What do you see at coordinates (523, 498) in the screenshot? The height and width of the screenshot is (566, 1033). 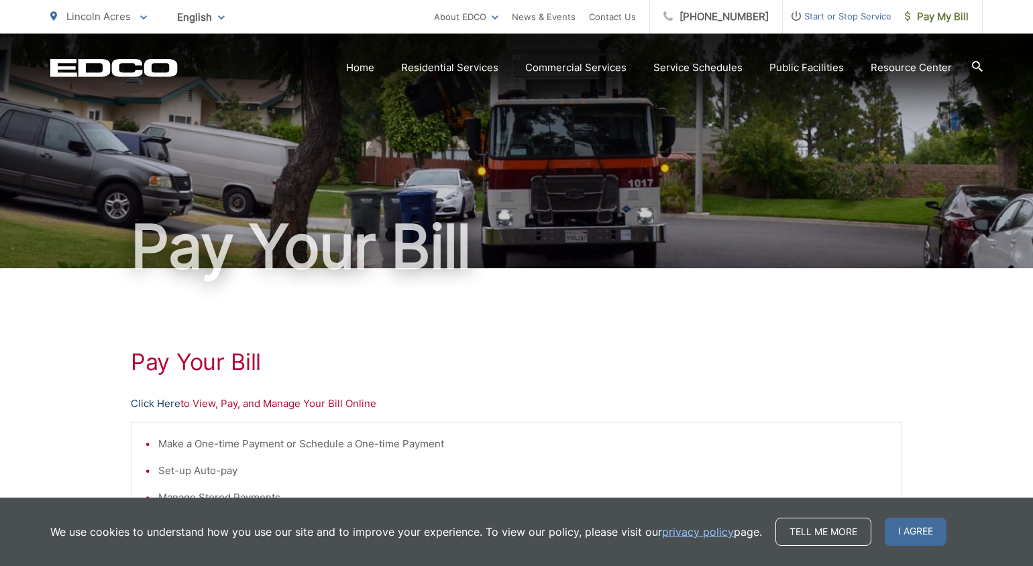 I see `li: Manage Stored Payments` at bounding box center [523, 498].